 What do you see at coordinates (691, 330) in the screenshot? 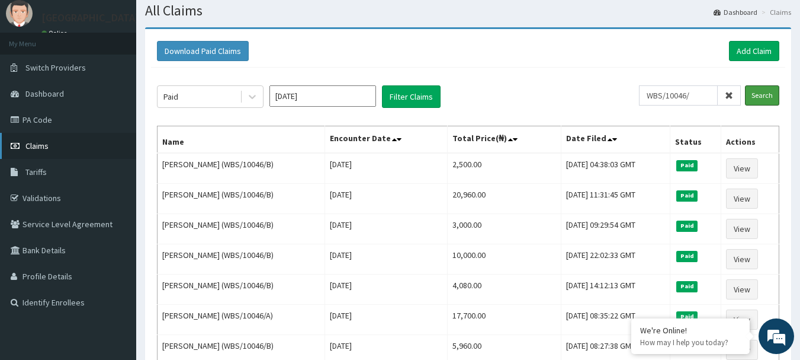
I see `div: We're Online!` at bounding box center [691, 330].